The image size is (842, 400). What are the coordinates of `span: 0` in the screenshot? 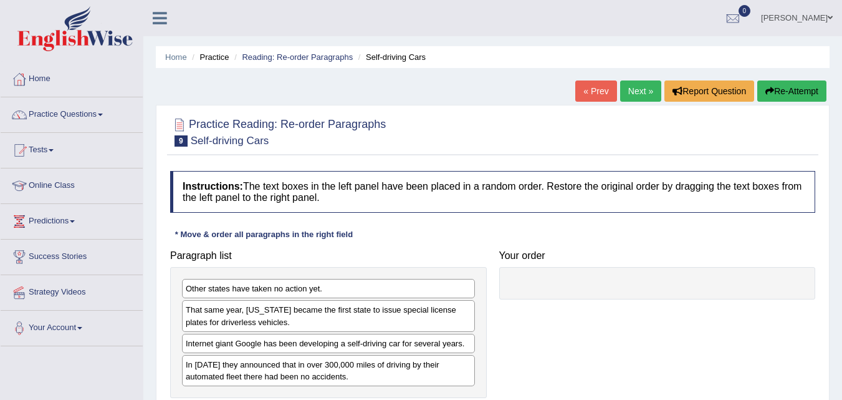 It's located at (745, 11).